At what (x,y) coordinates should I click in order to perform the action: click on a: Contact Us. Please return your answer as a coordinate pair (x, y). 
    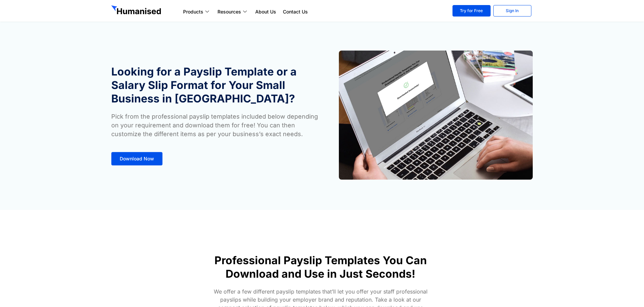
    Looking at the image, I should click on (295, 12).